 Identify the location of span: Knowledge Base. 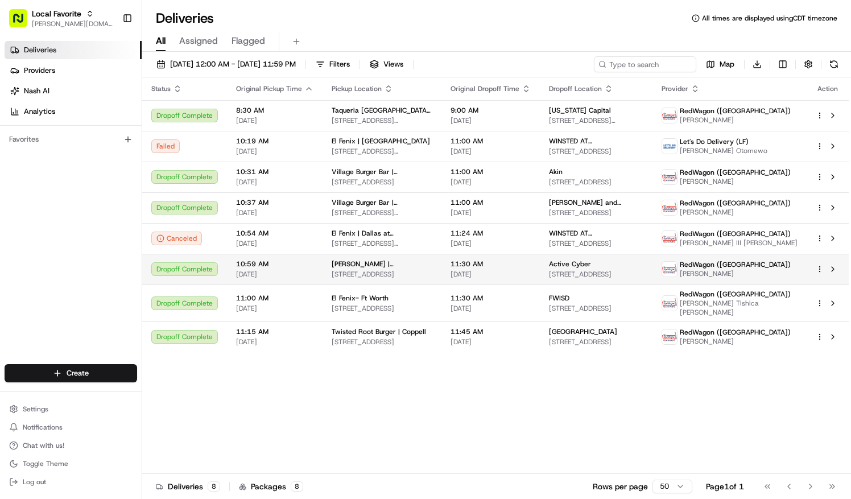
(55, 170).